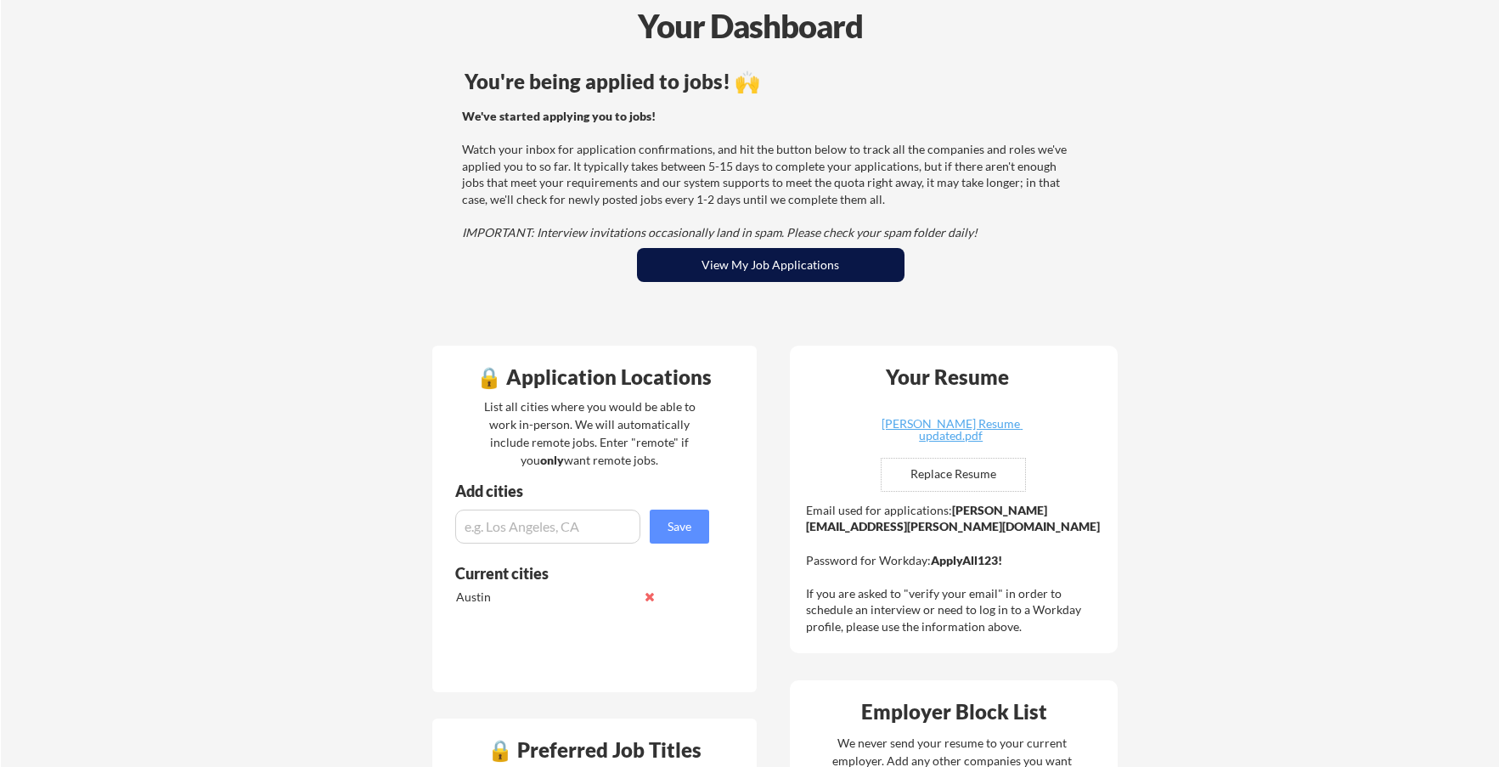  What do you see at coordinates (545, 597) in the screenshot?
I see `div: Austin` at bounding box center [545, 597].